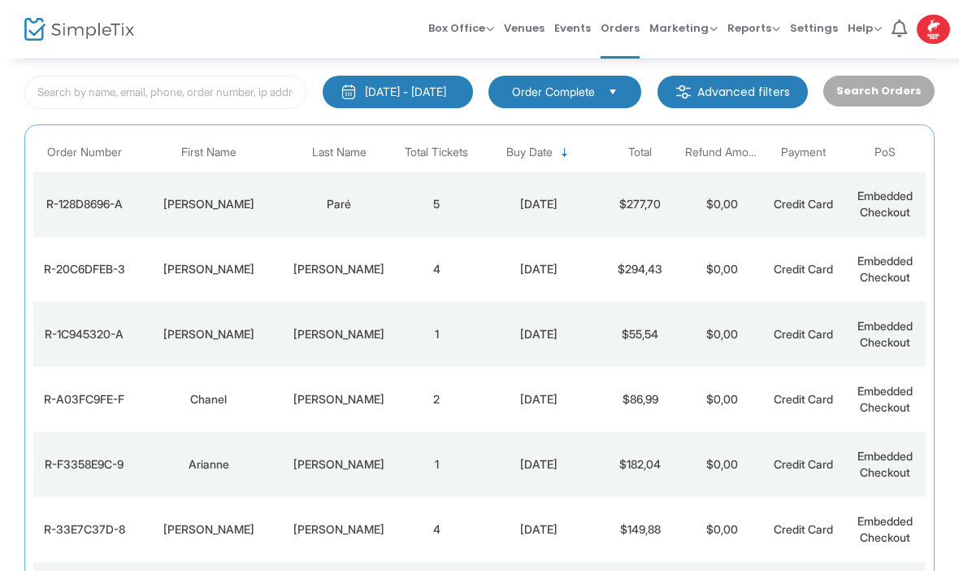  What do you see at coordinates (461, 28) in the screenshot?
I see `span: Box Office` at bounding box center [461, 28].